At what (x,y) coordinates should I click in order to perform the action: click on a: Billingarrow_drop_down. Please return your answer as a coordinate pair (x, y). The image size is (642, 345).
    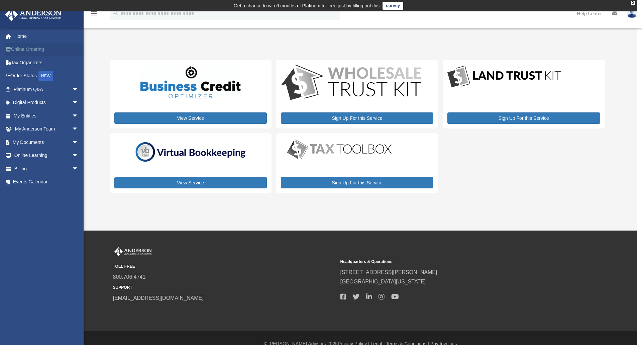
    Looking at the image, I should click on (46, 169).